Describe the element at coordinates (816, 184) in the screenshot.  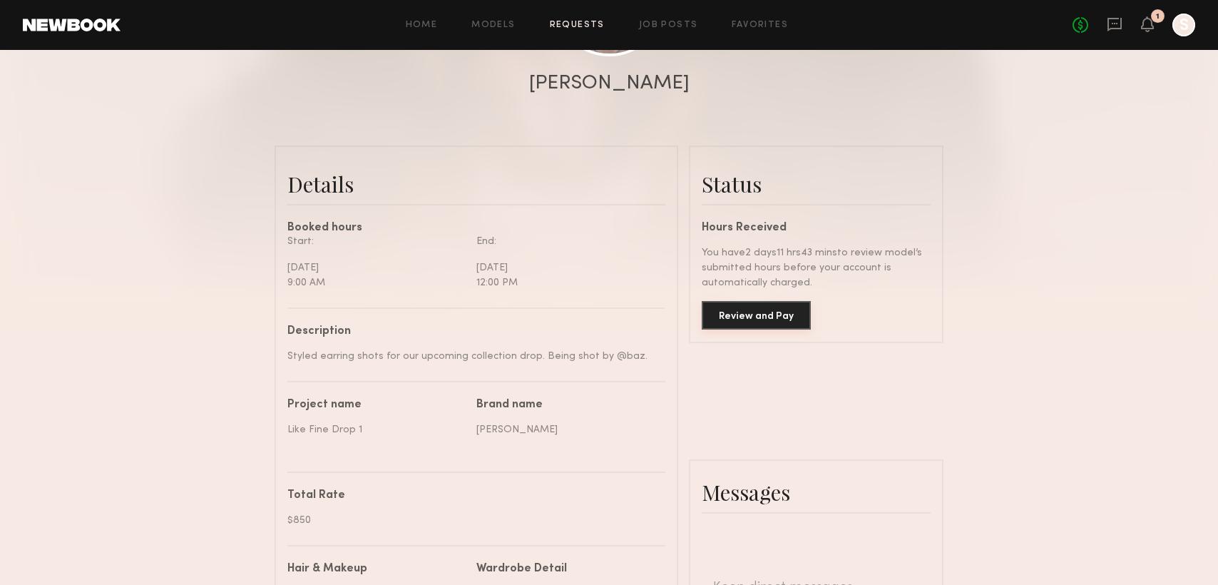
I see `div: Status` at that location.